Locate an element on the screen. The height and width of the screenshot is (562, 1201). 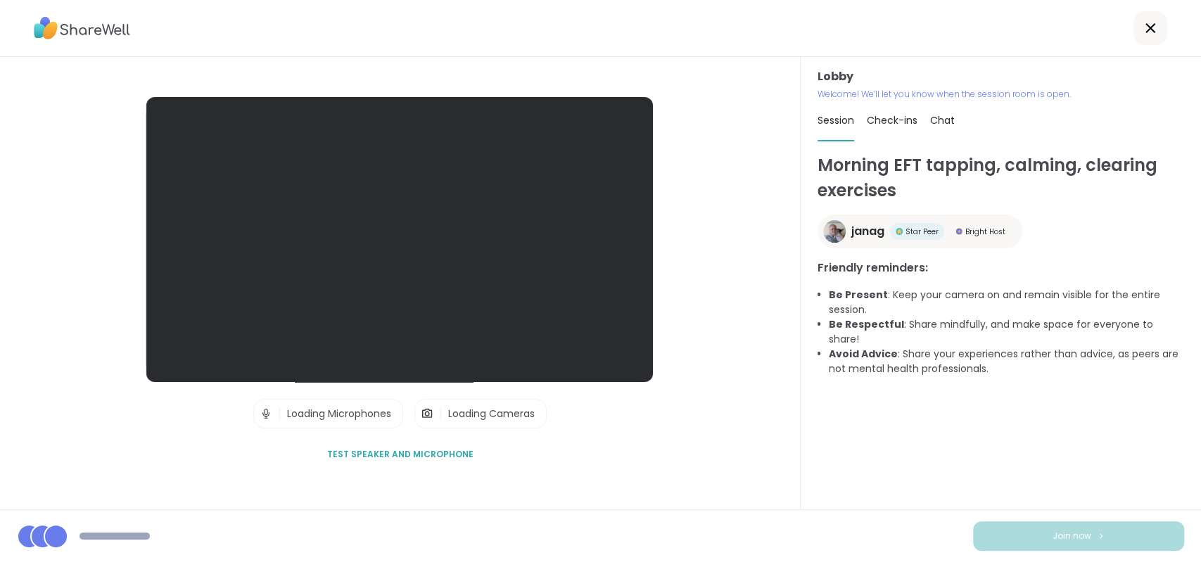
b: Be Respectful is located at coordinates (866, 324).